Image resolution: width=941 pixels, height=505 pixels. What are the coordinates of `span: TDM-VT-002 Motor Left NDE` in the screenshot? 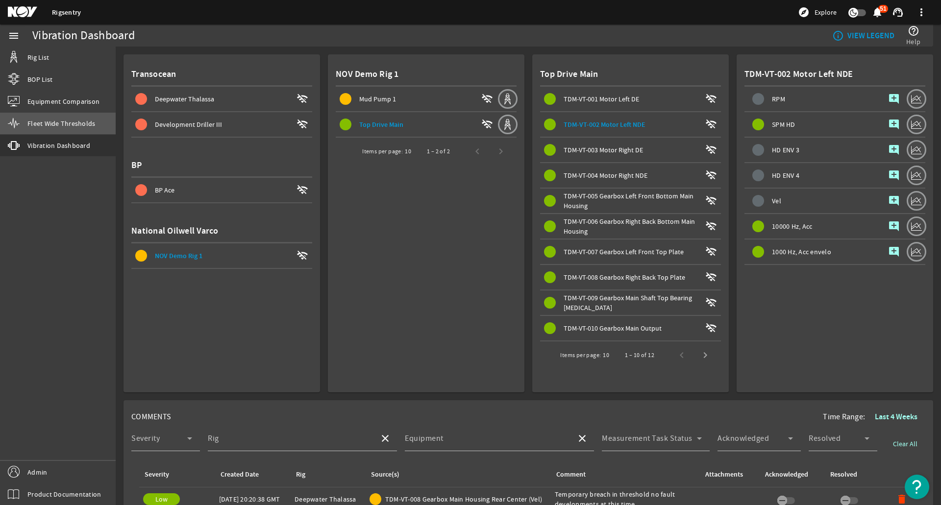 It's located at (604, 124).